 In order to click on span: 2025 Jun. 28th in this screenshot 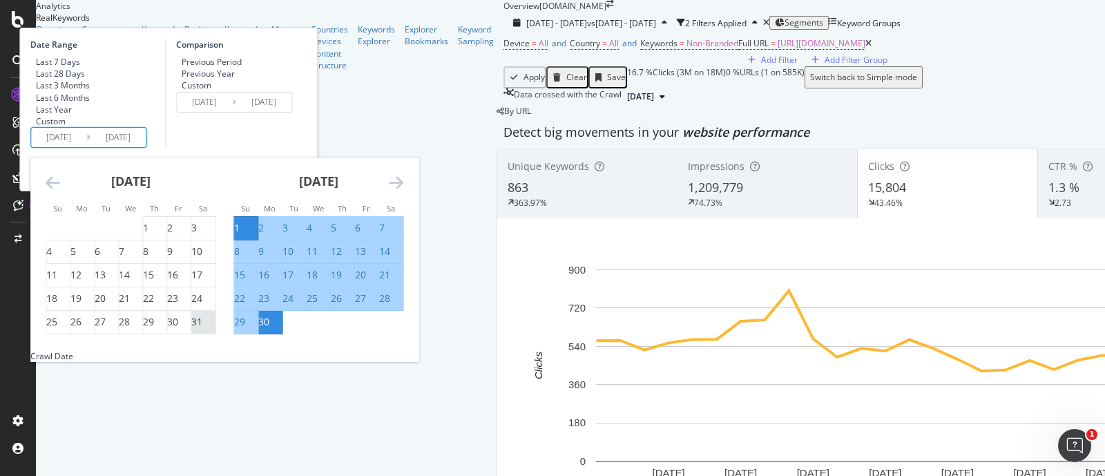, I will do `click(640, 97)`.